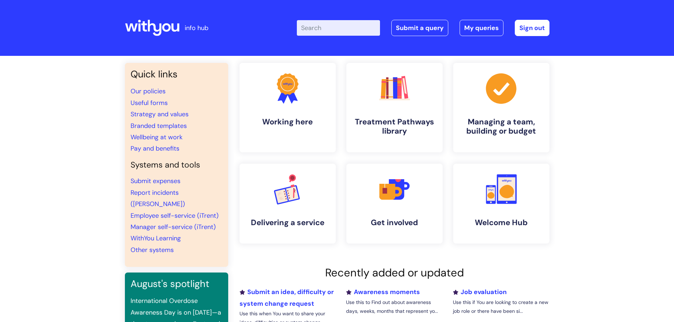 This screenshot has width=674, height=322. I want to click on h3: August's spotlight, so click(176, 284).